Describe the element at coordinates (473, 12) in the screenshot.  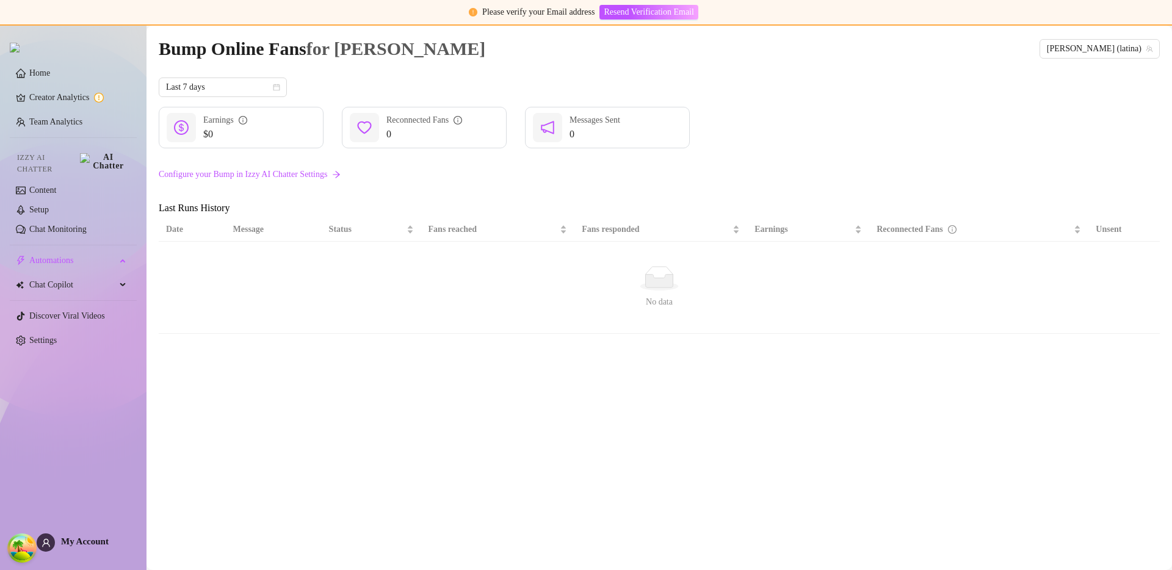
I see `span: exclamation-circle` at that location.